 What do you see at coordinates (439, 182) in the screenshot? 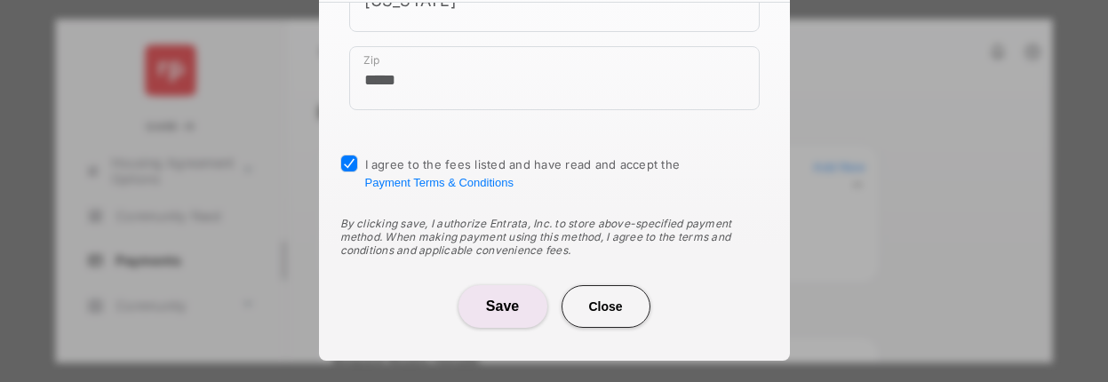
I see `button: I agree to the fees listed and have read and accept the` at bounding box center [439, 182].